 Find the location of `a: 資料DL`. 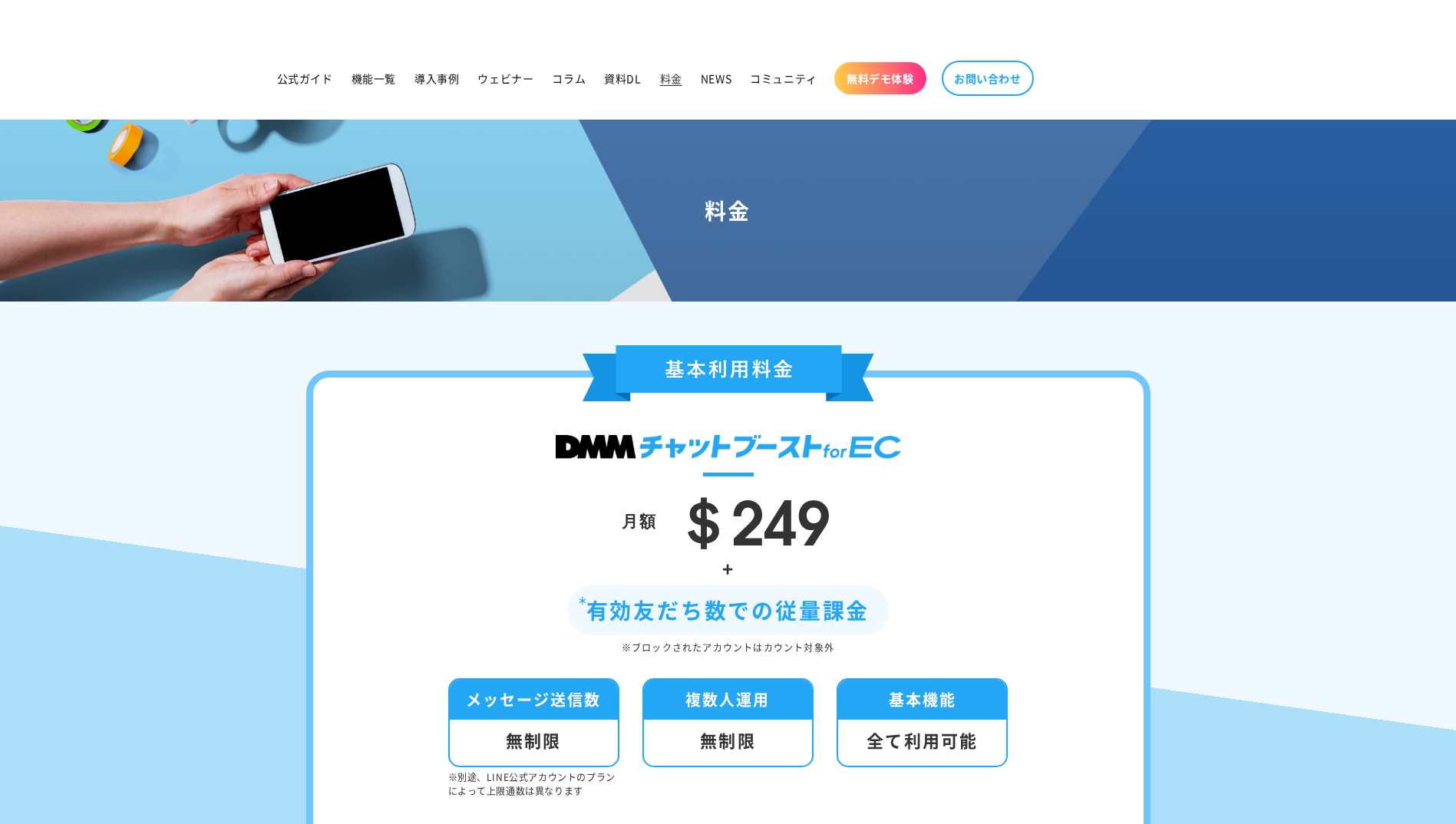

a: 資料DL is located at coordinates (622, 79).